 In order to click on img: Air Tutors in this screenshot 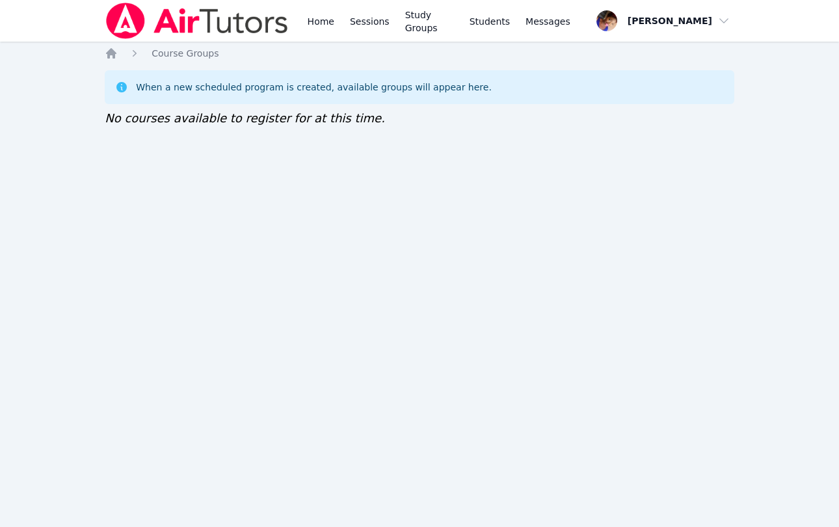, I will do `click(196, 21)`.